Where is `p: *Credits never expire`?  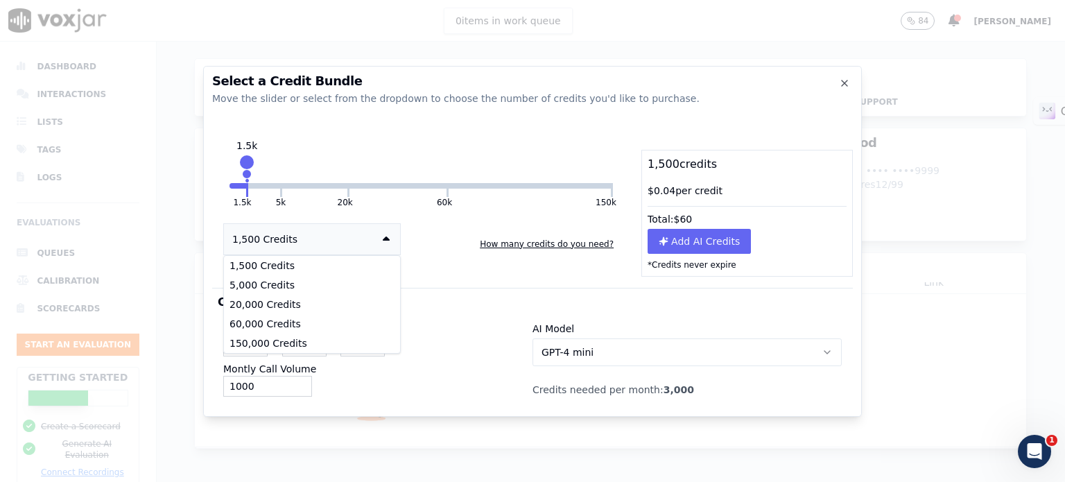 p: *Credits never expire is located at coordinates (747, 265).